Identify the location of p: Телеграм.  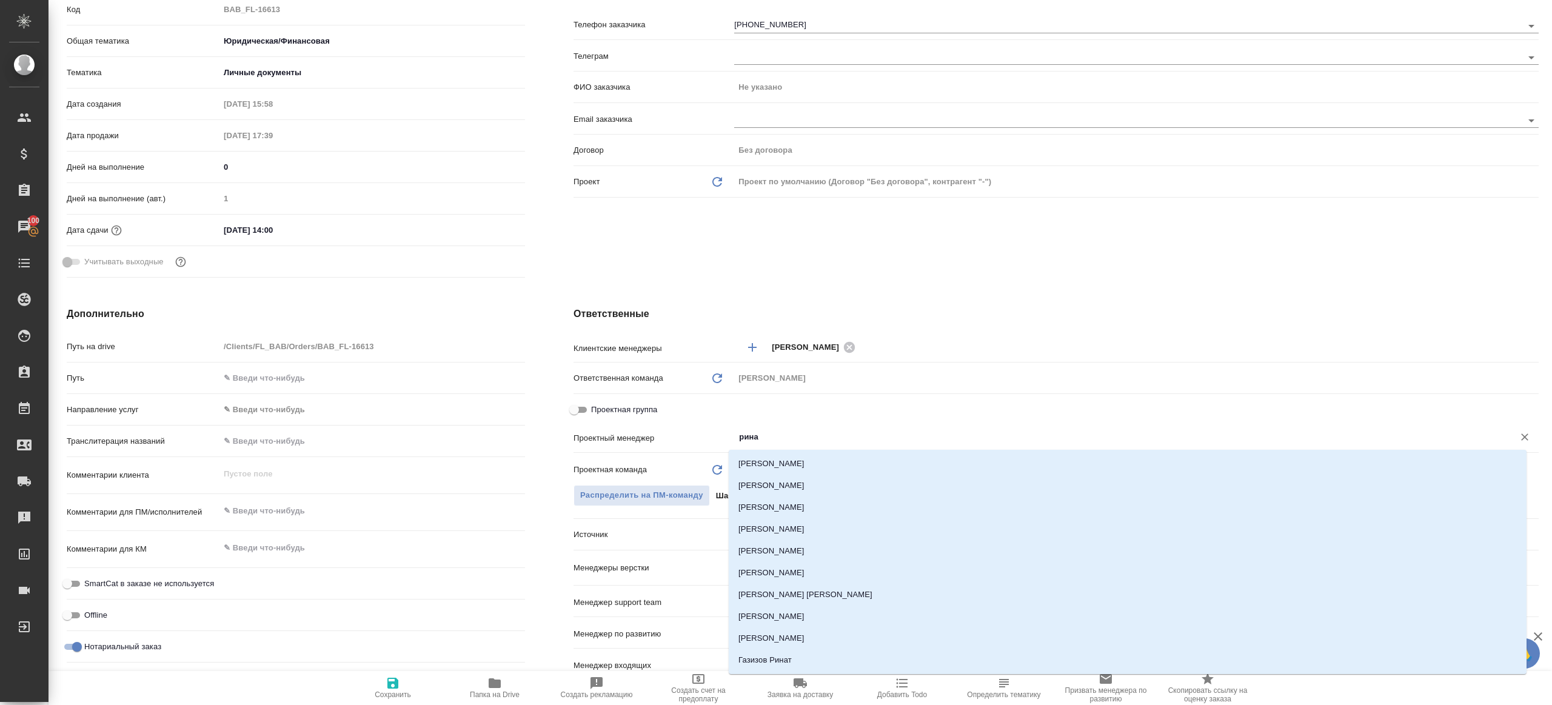
(654, 56).